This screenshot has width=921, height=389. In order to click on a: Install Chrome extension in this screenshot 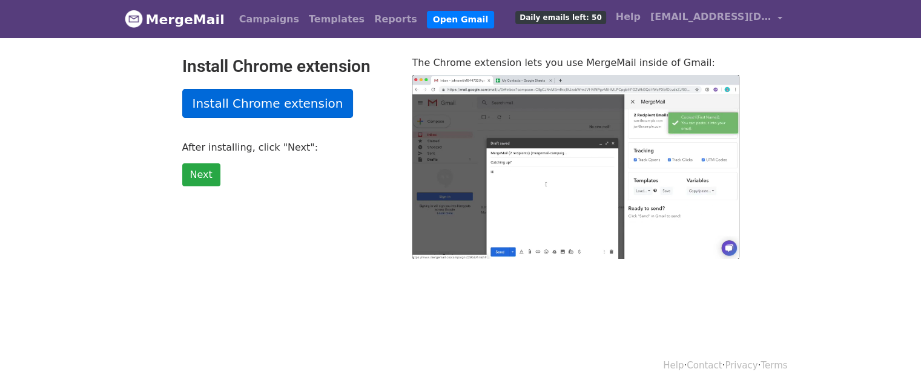, I will do `click(268, 104)`.